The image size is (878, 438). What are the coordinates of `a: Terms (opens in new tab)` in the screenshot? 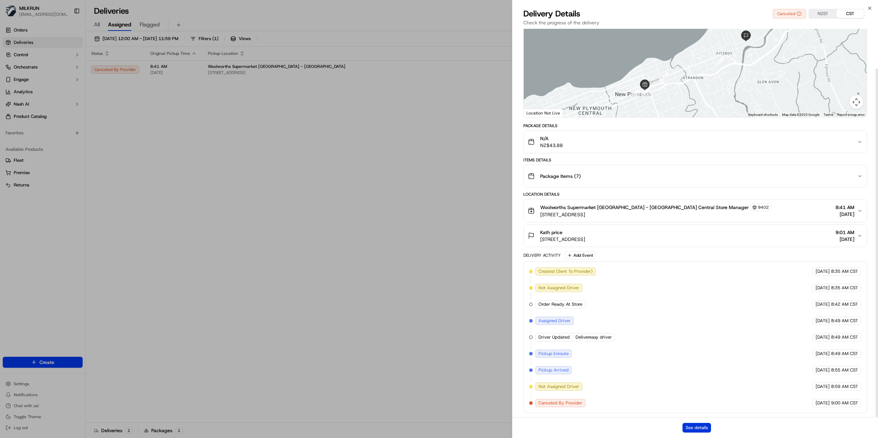 It's located at (828, 115).